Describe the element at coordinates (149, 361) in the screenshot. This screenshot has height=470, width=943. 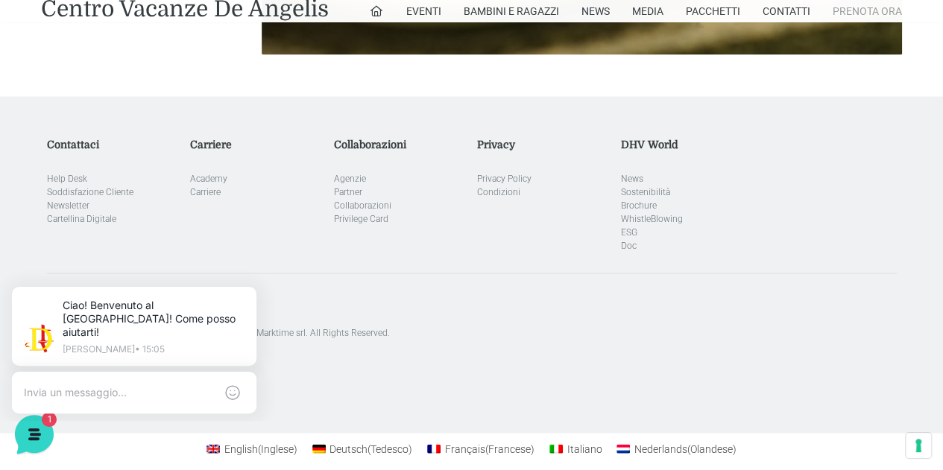
I see `p: Messaggi` at that location.